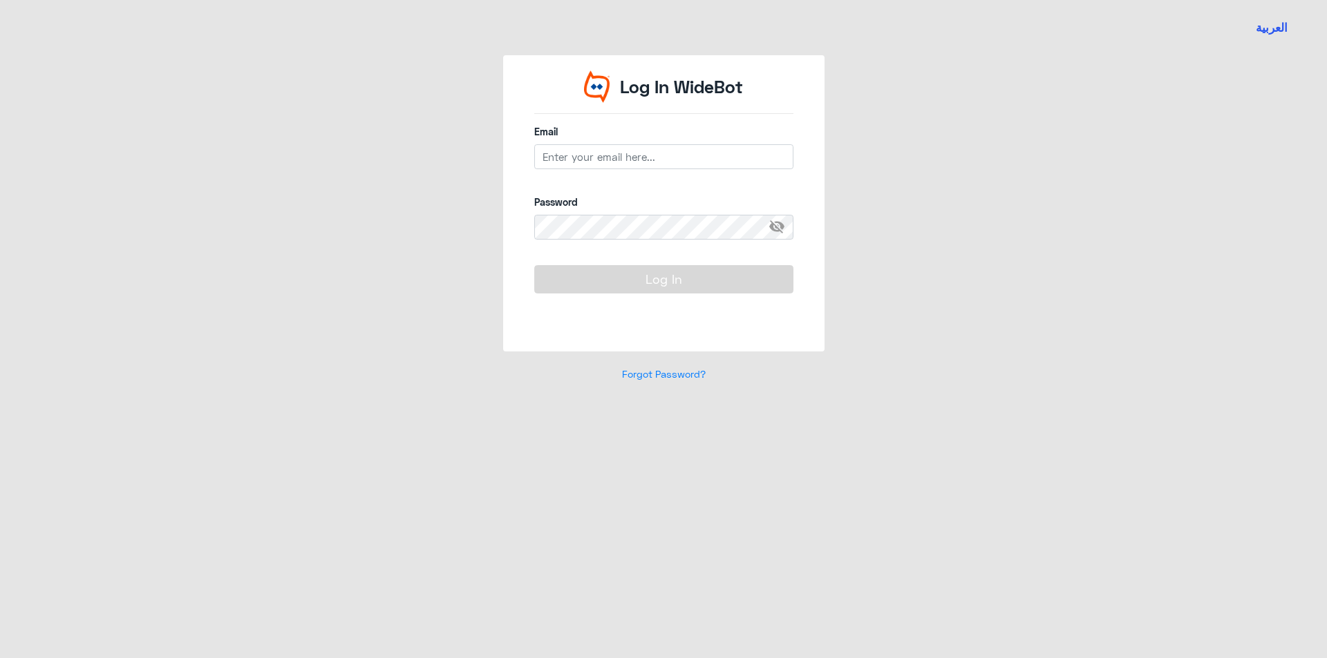  I want to click on a: Forgot Password?, so click(663, 374).